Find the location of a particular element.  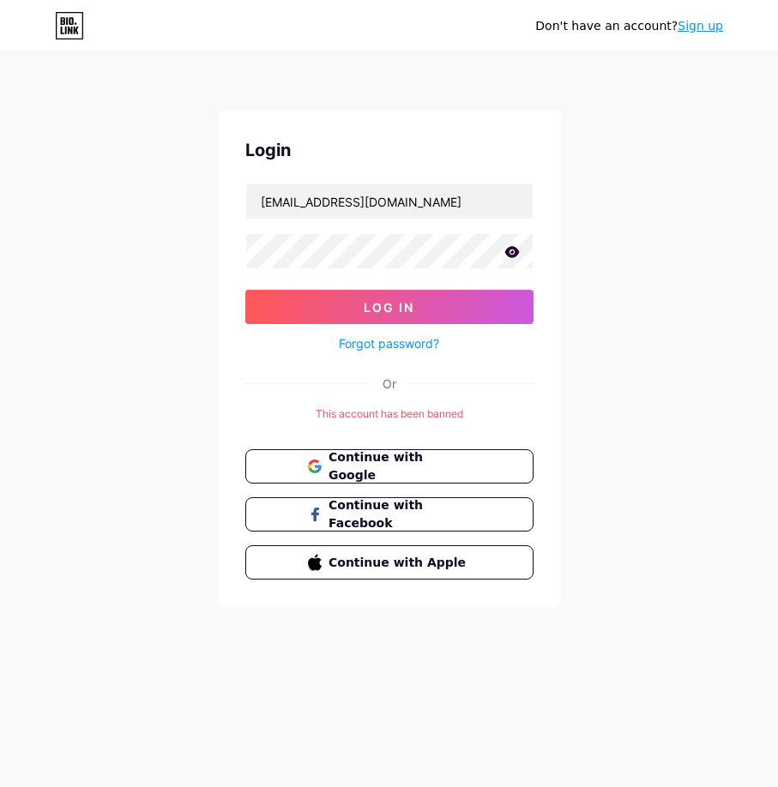

span: Log In is located at coordinates (389, 307).